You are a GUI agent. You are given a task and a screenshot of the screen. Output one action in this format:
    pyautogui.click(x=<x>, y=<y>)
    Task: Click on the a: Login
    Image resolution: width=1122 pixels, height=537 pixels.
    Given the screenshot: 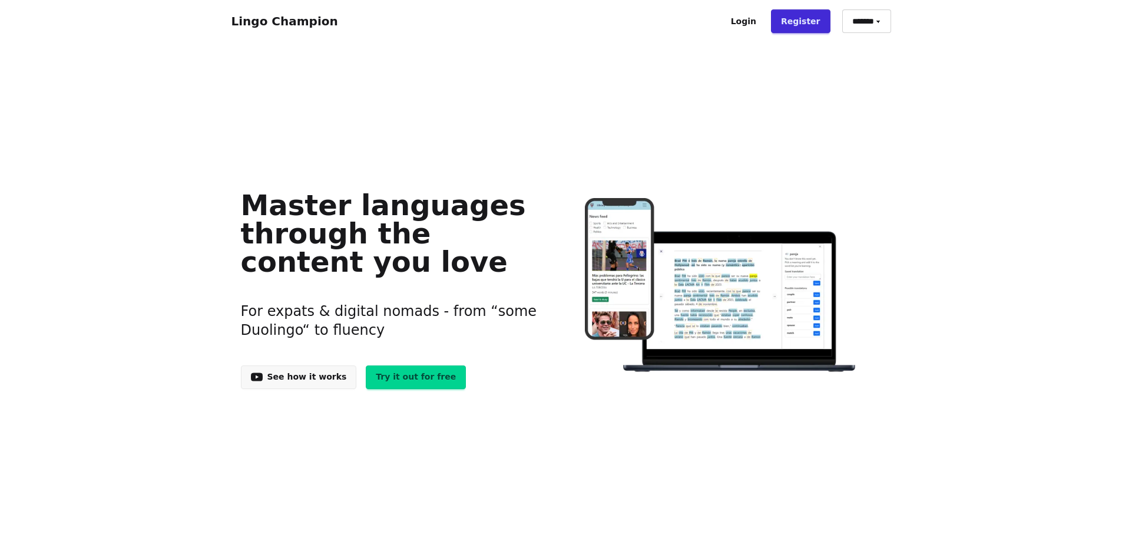 What is the action you would take?
    pyautogui.click(x=743, y=21)
    